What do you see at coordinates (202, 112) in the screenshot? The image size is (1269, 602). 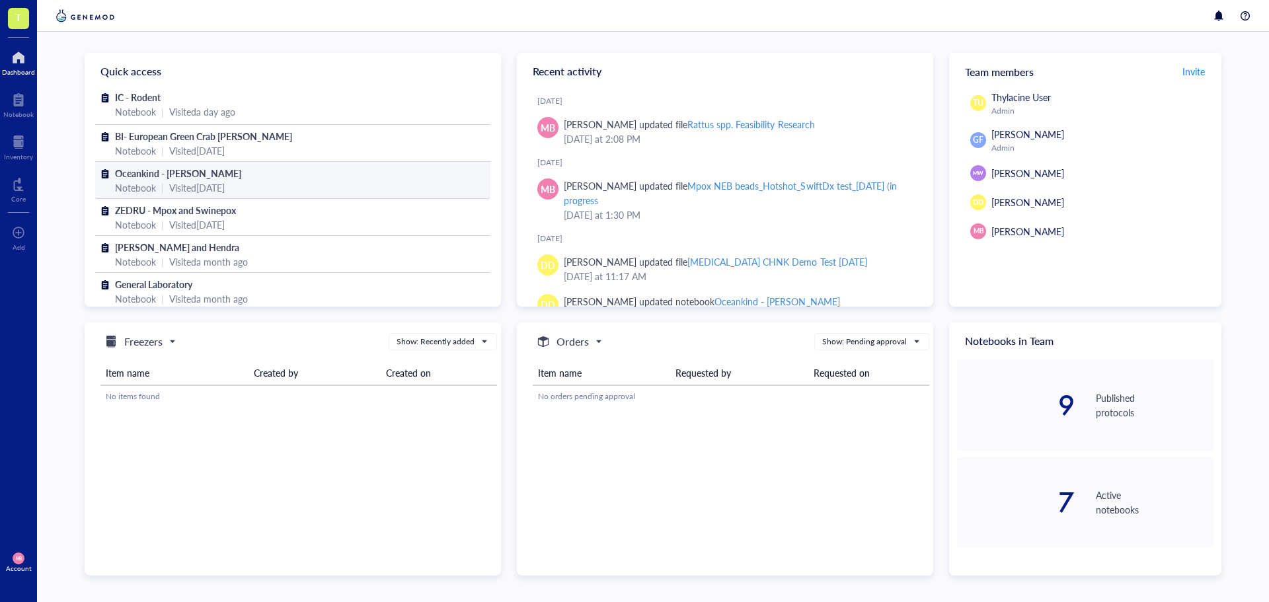 I see `div: Visited a day ago` at bounding box center [202, 112].